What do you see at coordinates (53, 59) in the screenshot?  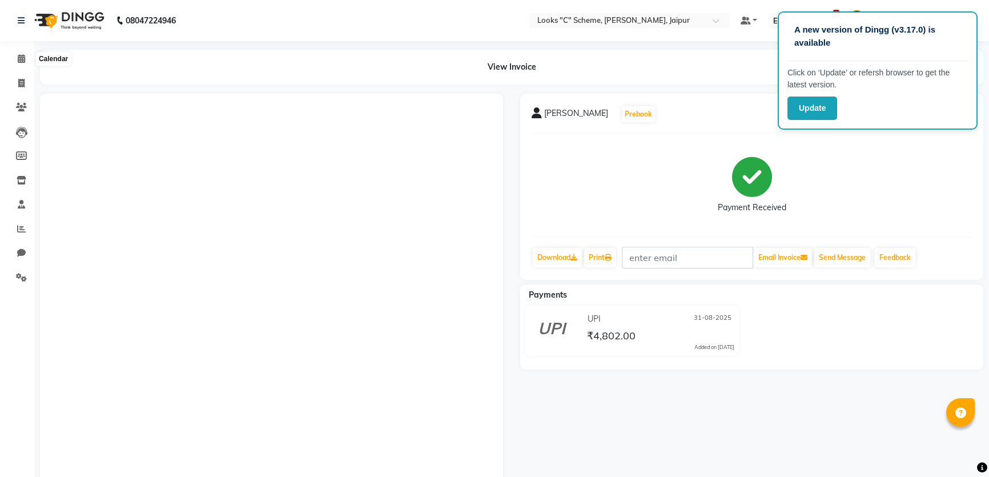 I see `div: Calendar` at bounding box center [53, 59].